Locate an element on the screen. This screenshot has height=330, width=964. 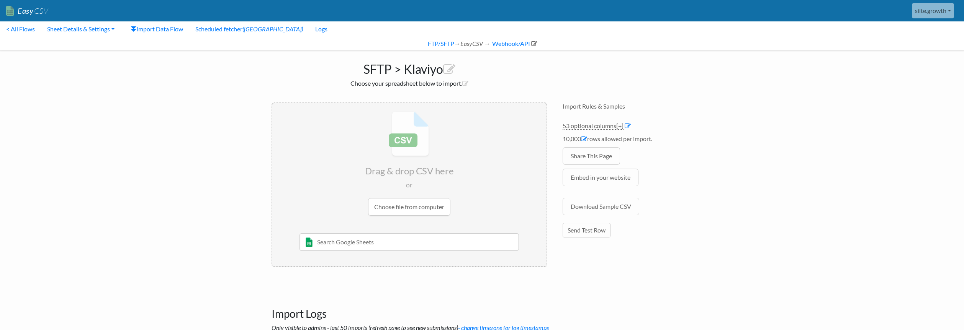
a: Import Data Flow is located at coordinates (157, 29).